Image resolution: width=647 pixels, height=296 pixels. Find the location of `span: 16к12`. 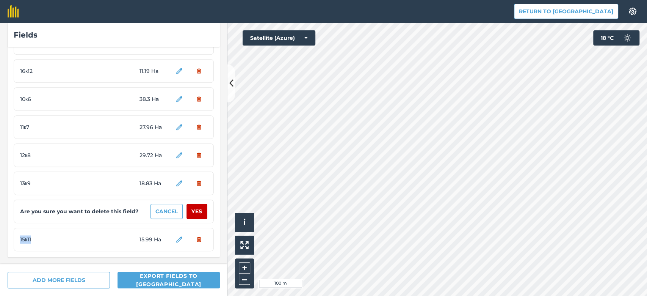

span: 16к12 is located at coordinates (48, 71).